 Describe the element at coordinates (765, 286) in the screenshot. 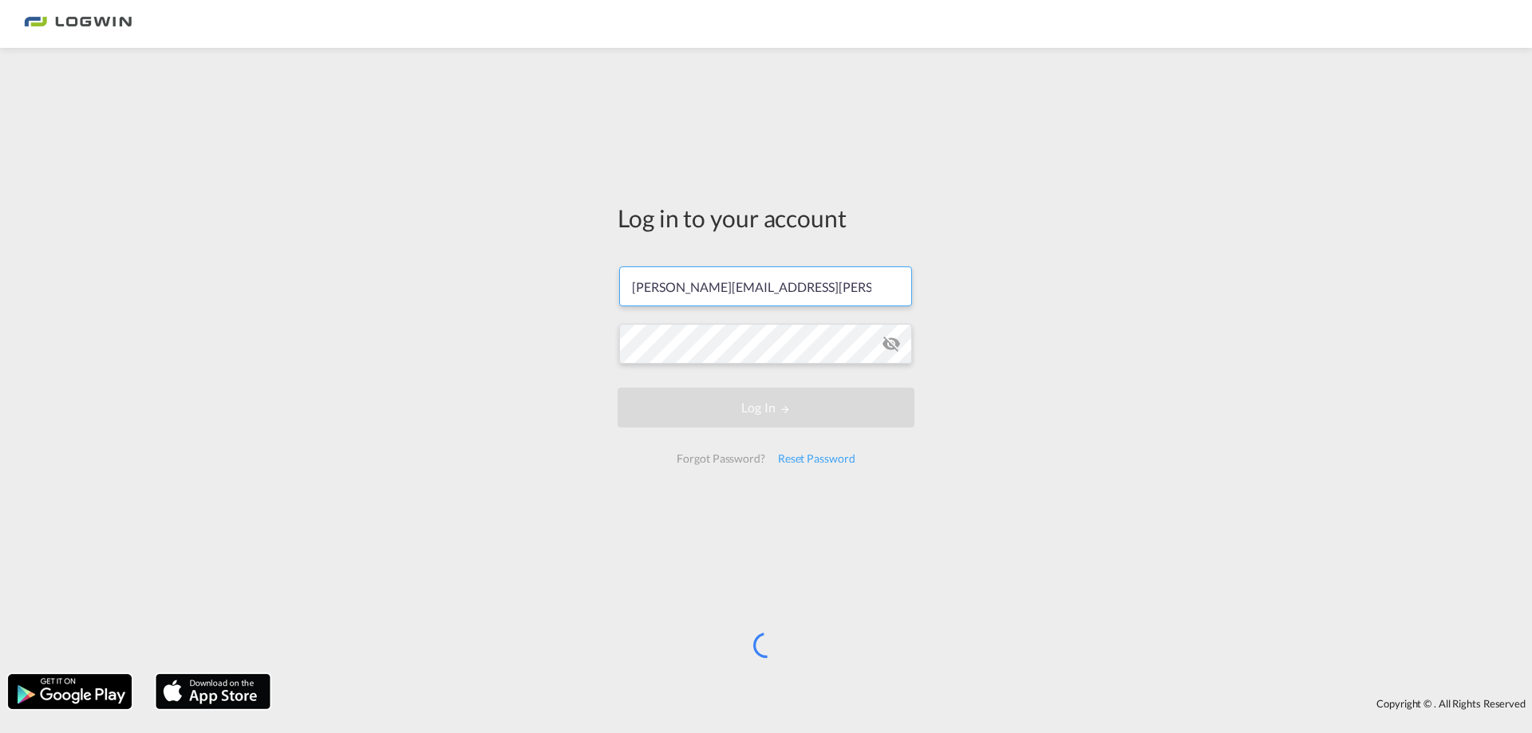

I see `input: Enter email/phone number` at that location.